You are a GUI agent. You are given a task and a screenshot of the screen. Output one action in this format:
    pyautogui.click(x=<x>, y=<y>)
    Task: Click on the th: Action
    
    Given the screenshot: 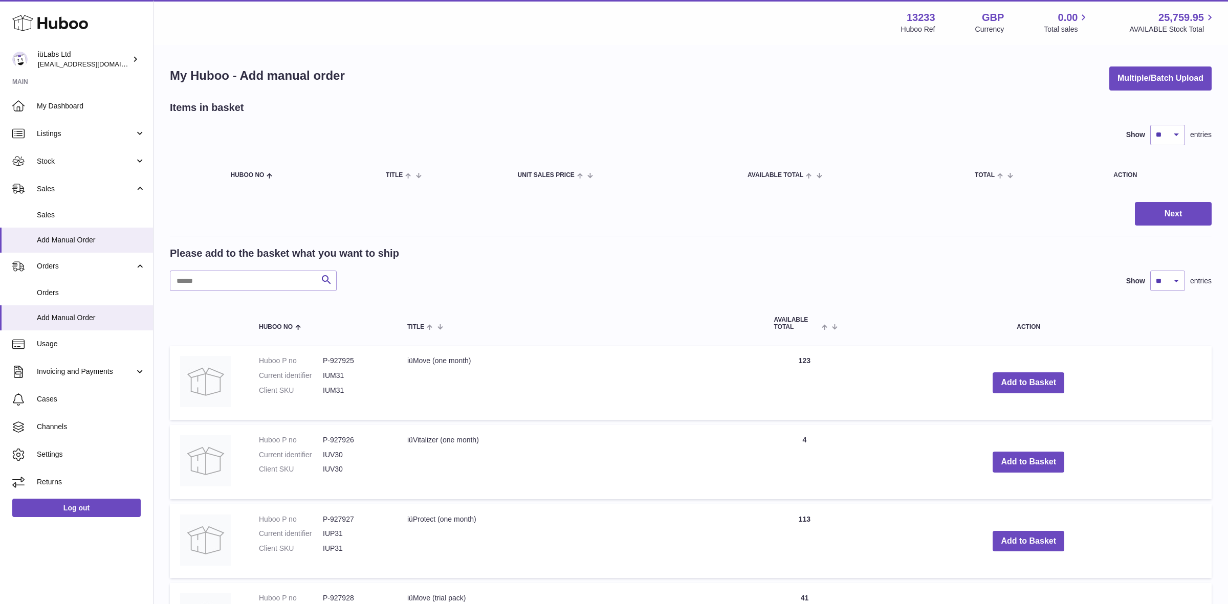 What is the action you would take?
    pyautogui.click(x=1028, y=323)
    